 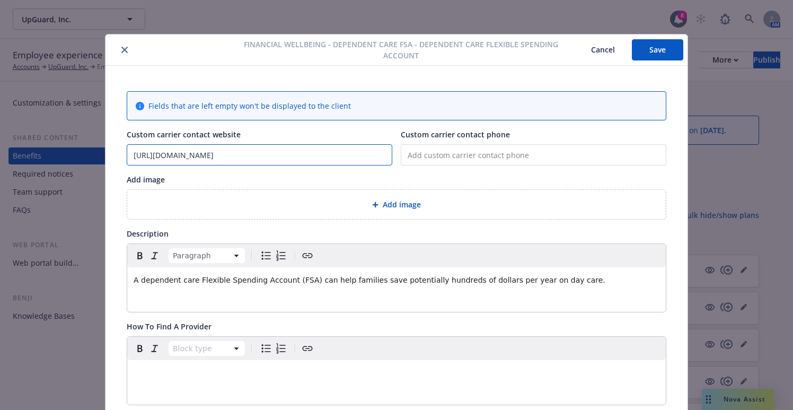 I want to click on span: Description, so click(x=147, y=233).